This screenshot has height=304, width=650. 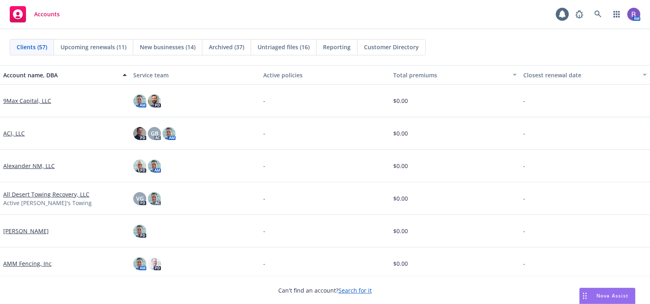 What do you see at coordinates (325, 290) in the screenshot?
I see `span: Can't find an account?` at bounding box center [325, 290].